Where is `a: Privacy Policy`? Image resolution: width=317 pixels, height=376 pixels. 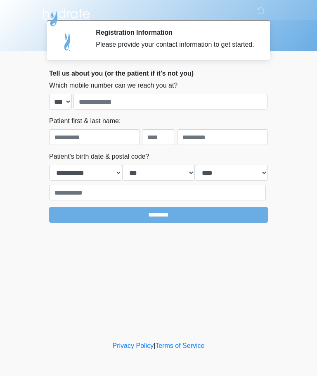
a: Privacy Policy is located at coordinates (133, 346).